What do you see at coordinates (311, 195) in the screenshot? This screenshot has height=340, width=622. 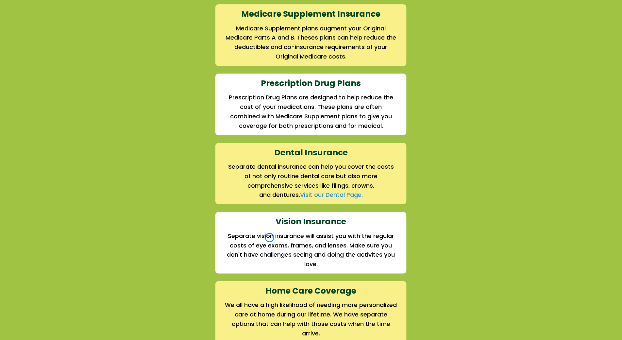 I see `h2: and dentures.` at bounding box center [311, 195].